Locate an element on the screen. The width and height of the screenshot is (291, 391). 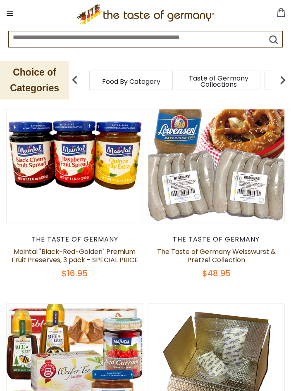
a: Maintal "Black-Red-Golden" Premium Fruit Preserves, 3 pack - SPECIAL PRICE is located at coordinates (75, 255).